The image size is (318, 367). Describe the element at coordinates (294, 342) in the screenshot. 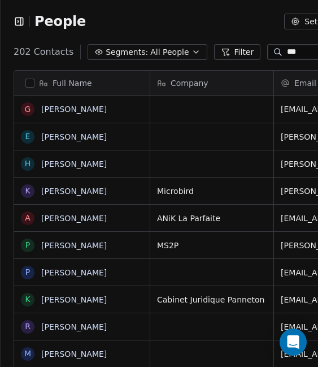

I see `div: Open Intercom Messenger` at that location.